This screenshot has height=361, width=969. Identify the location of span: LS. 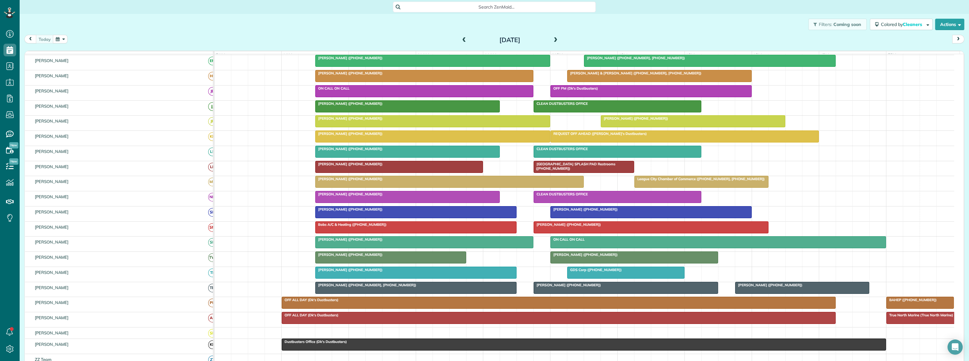
(212, 152).